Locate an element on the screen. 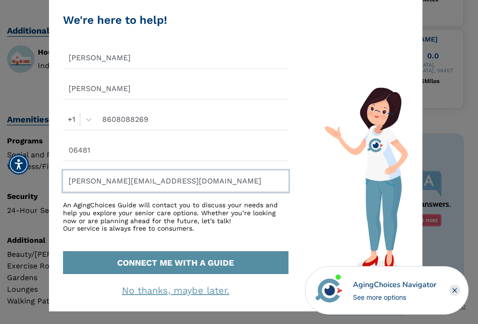  div: Close is located at coordinates (455, 290).